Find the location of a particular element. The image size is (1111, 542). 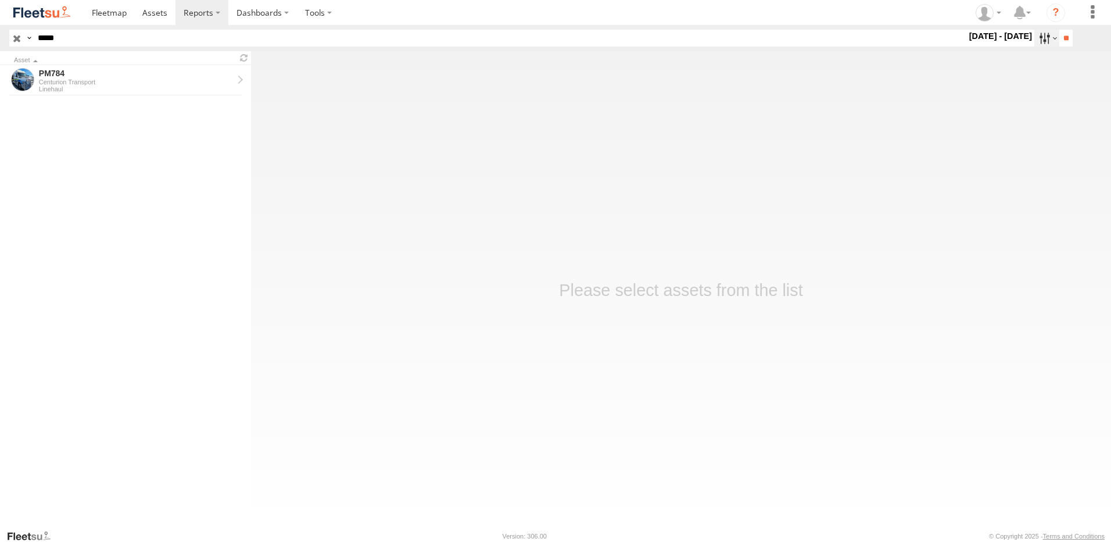

label: Search Query is located at coordinates (29, 38).